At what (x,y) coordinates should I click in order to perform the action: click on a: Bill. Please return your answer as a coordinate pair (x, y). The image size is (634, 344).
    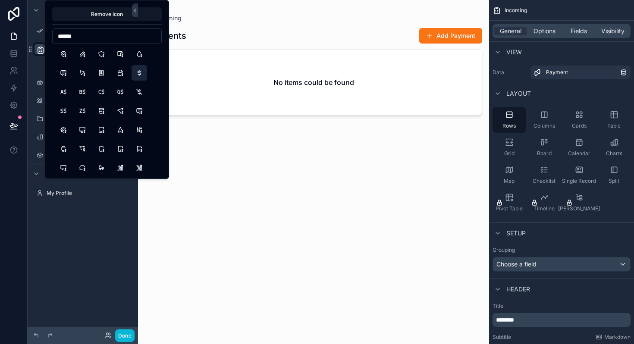
    Looking at the image, I should click on (83, 83).